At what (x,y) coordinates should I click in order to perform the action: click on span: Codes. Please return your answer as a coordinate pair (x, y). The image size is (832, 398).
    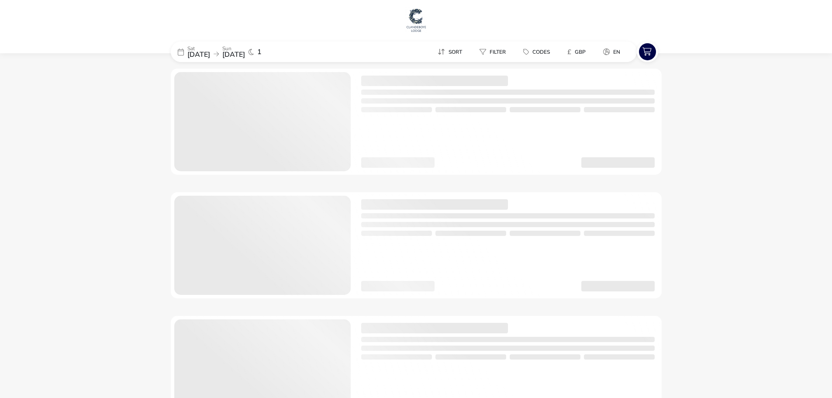
    Looking at the image, I should click on (541, 52).